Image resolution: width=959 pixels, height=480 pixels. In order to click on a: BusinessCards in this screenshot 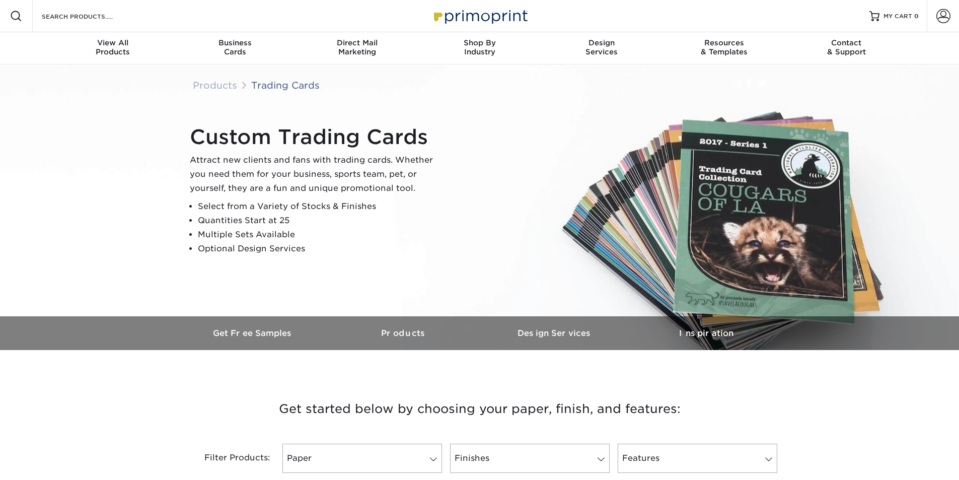, I will do `click(235, 48)`.